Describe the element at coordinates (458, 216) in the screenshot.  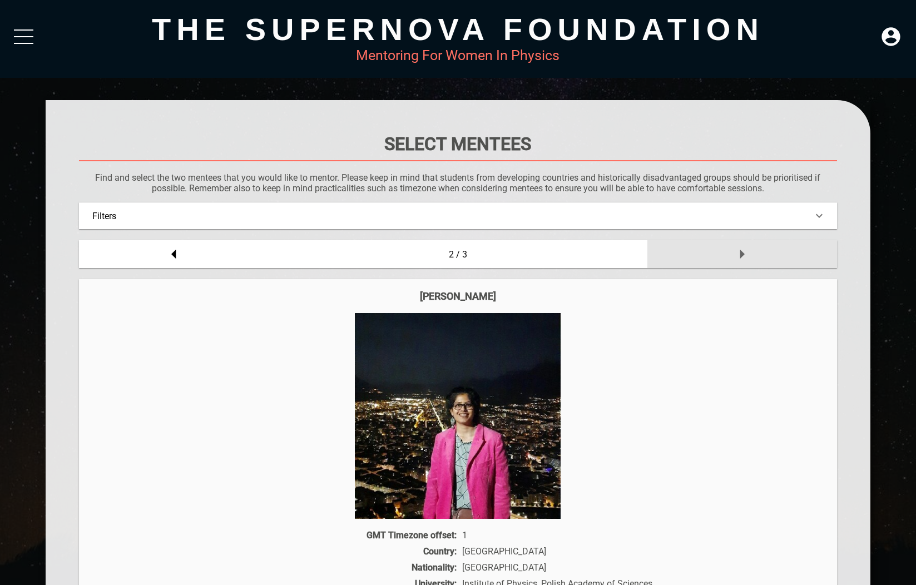
I see `div: Filters` at that location.